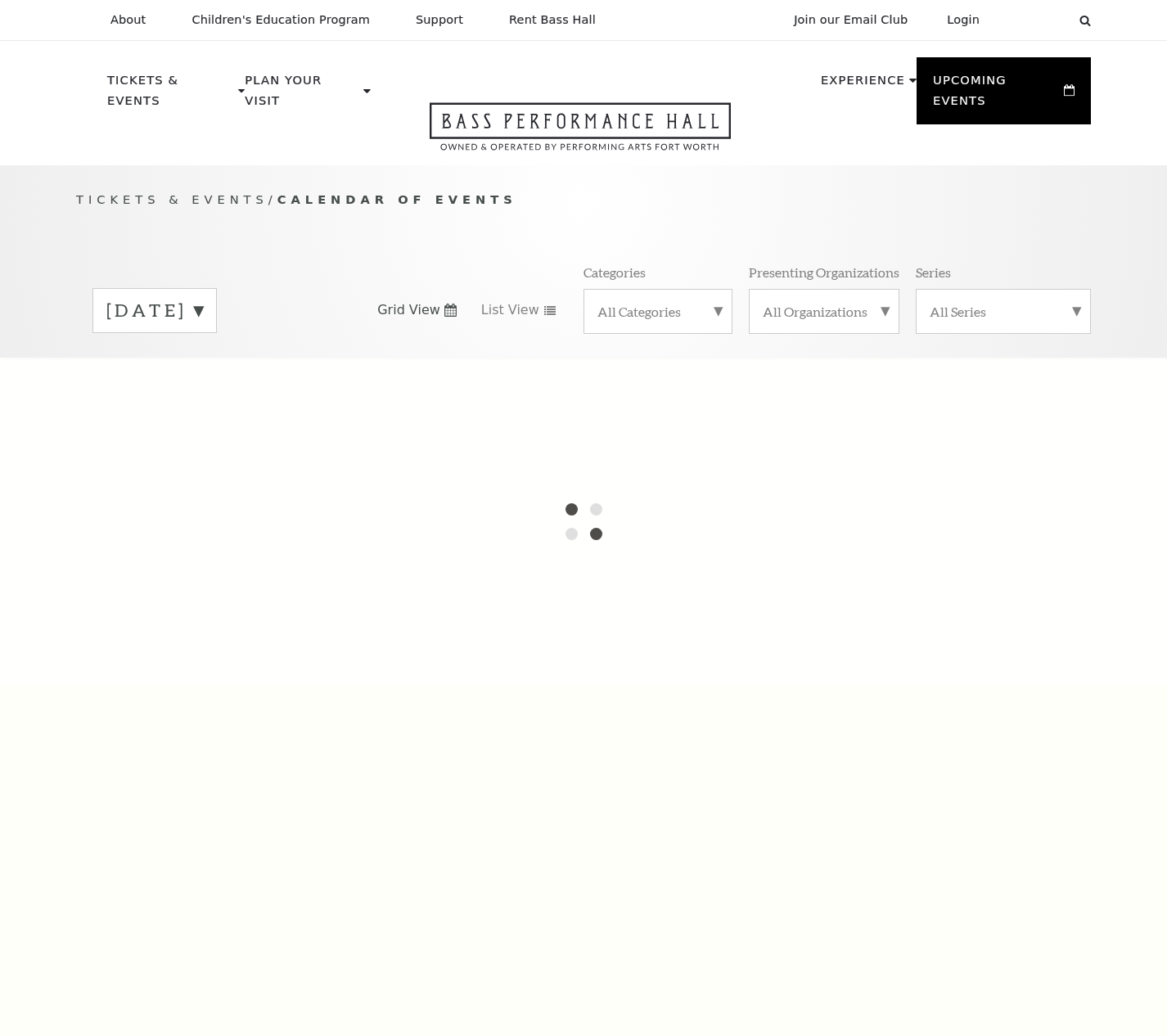 This screenshot has width=1167, height=1036. Describe the element at coordinates (397, 199) in the screenshot. I see `span: Calendar of Events` at that location.